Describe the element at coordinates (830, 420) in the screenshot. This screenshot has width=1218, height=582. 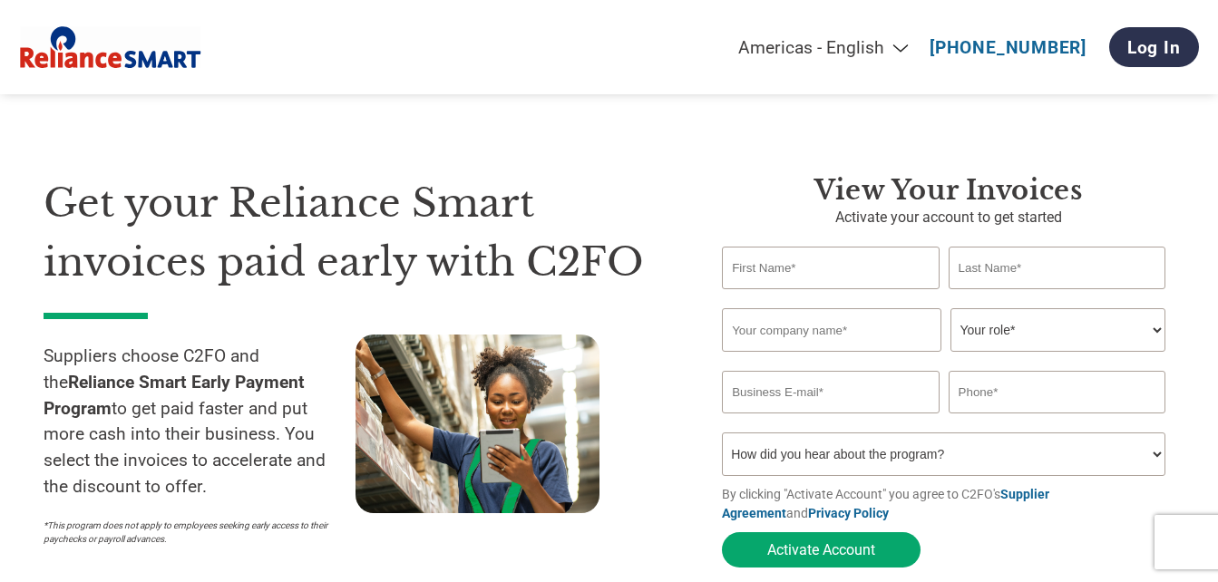
I see `div: Inavlid Email Address` at that location.